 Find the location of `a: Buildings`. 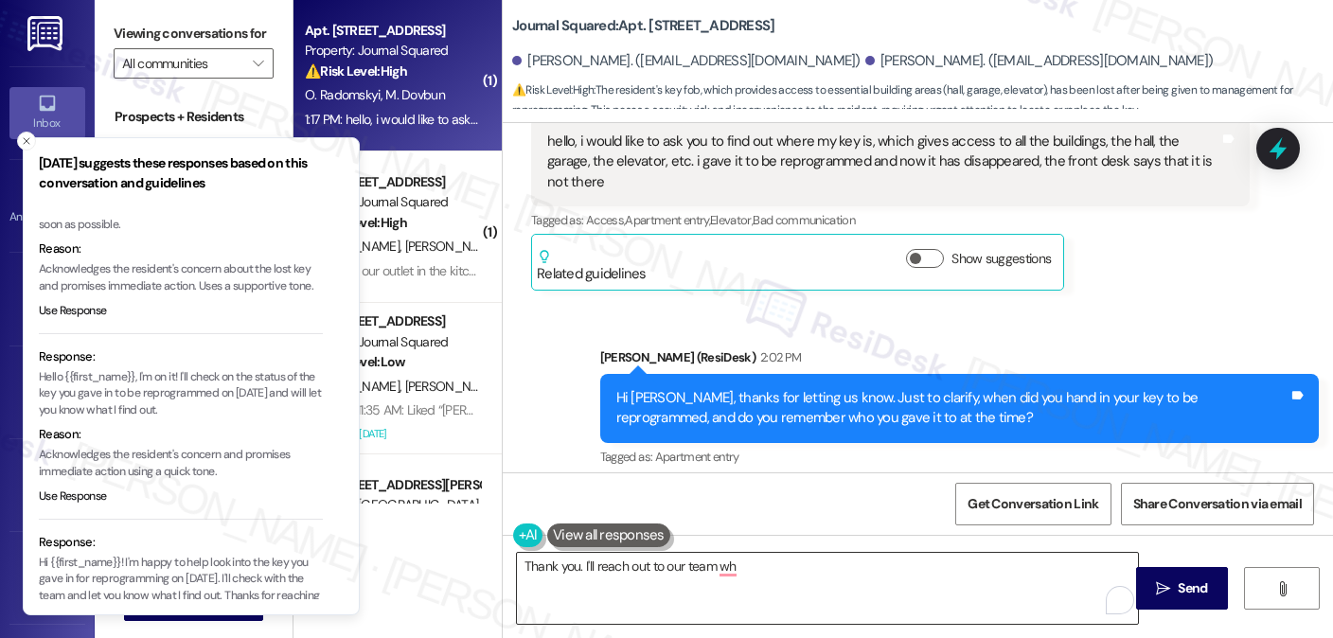

a: Buildings is located at coordinates (47, 485).